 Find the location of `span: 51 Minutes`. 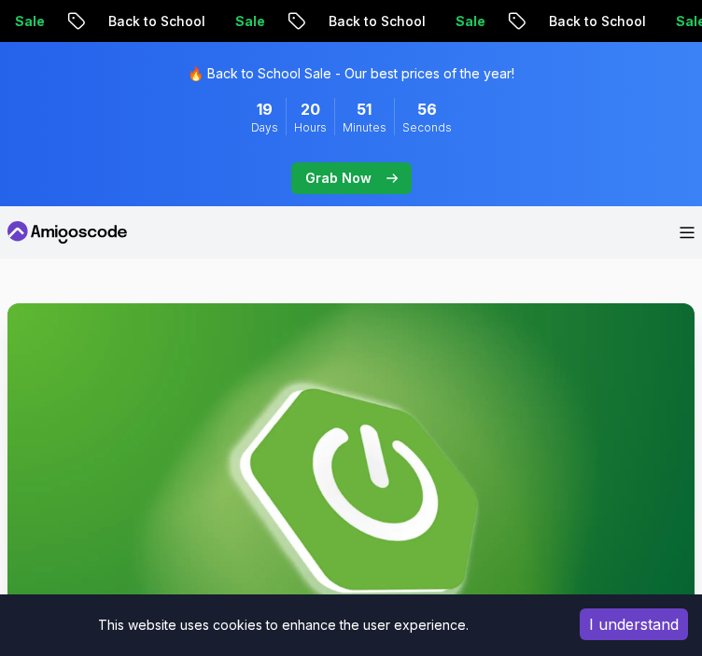

span: 51 Minutes is located at coordinates (364, 109).